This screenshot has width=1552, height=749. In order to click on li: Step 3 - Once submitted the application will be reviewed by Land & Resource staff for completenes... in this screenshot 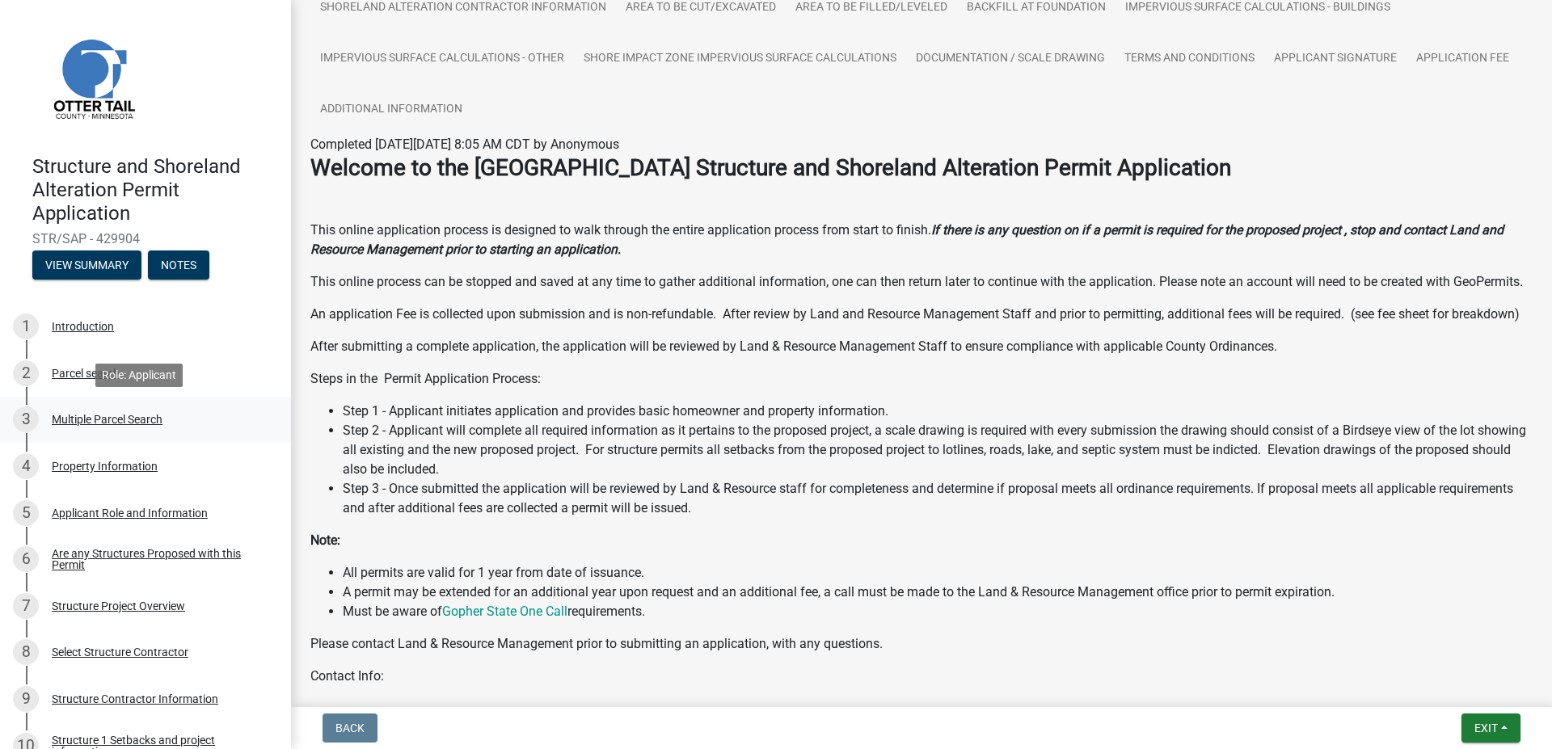, I will do `click(938, 499)`.